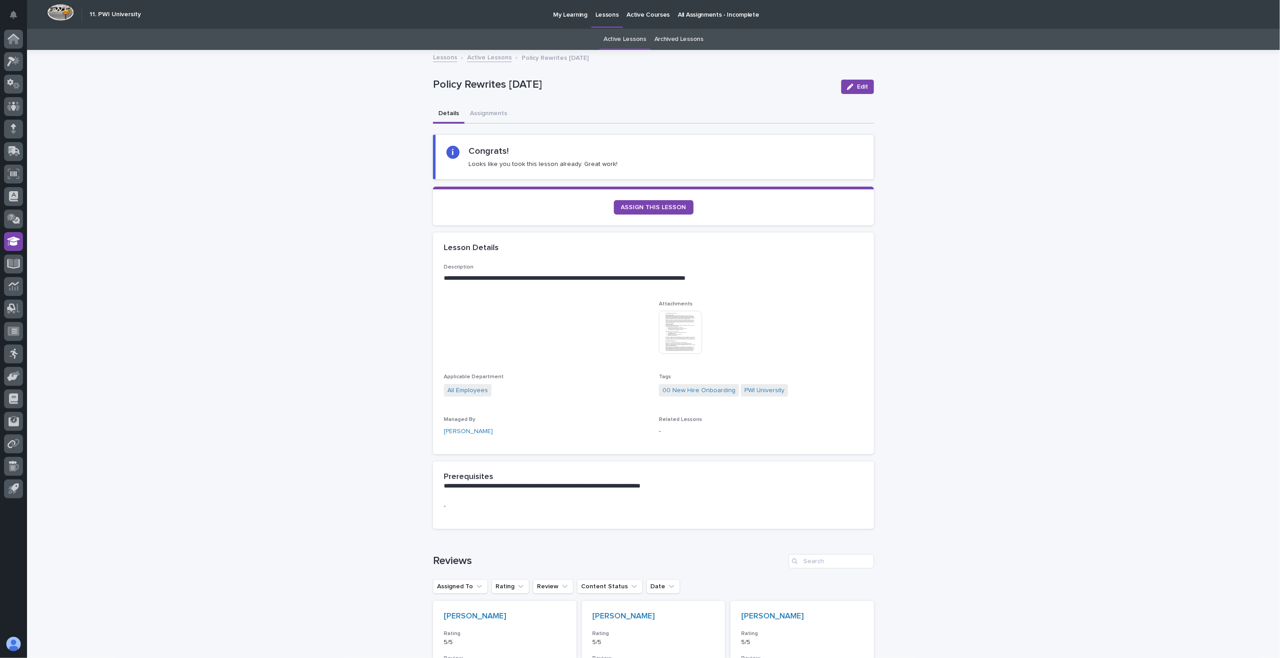  I want to click on span: Edit, so click(862, 87).